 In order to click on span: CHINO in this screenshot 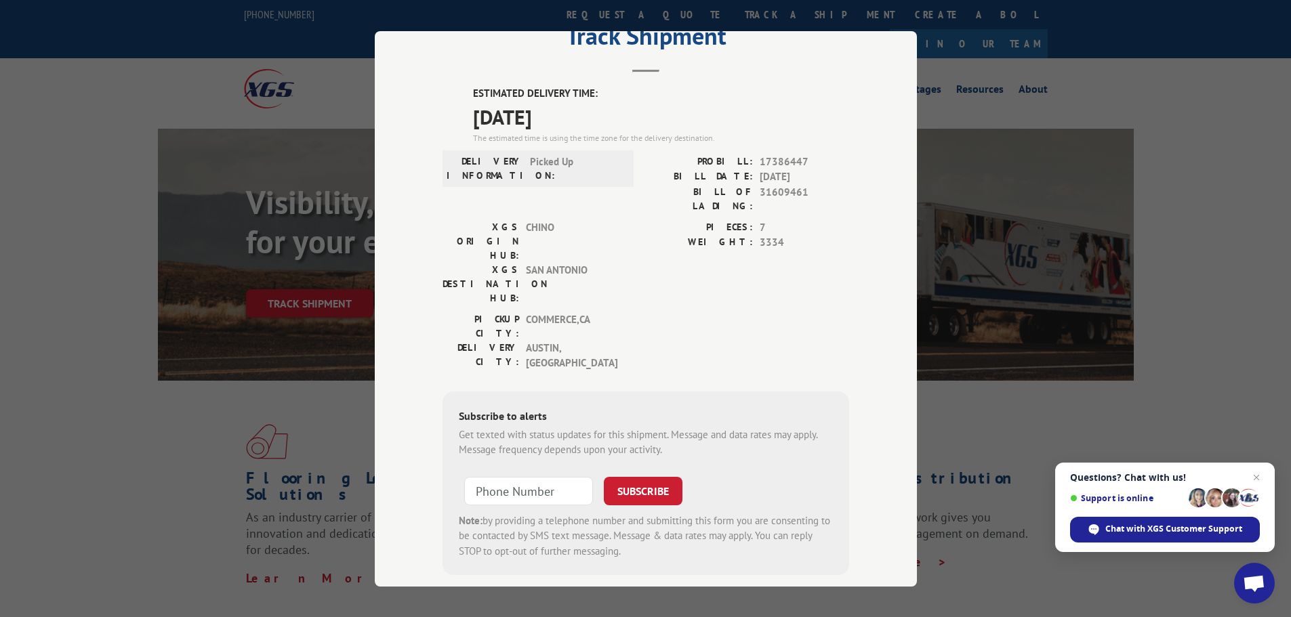, I will do `click(571, 241)`.